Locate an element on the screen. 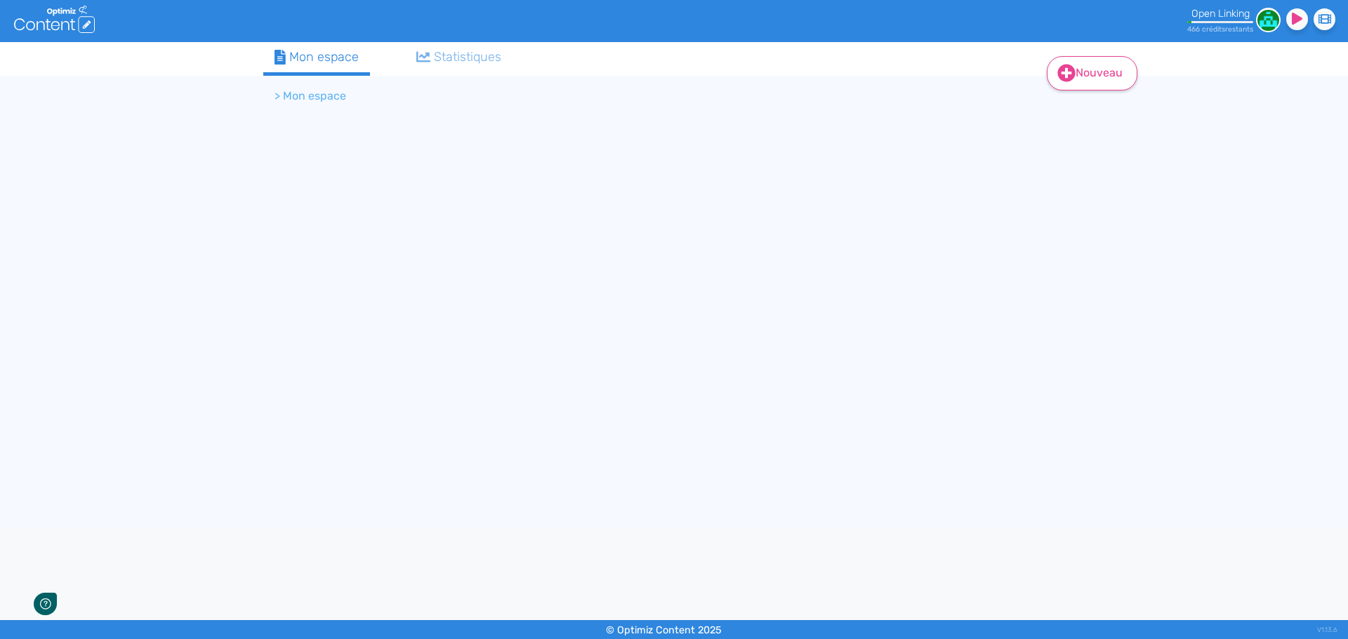 This screenshot has height=639, width=1348. a: Nouveau is located at coordinates (1091, 73).